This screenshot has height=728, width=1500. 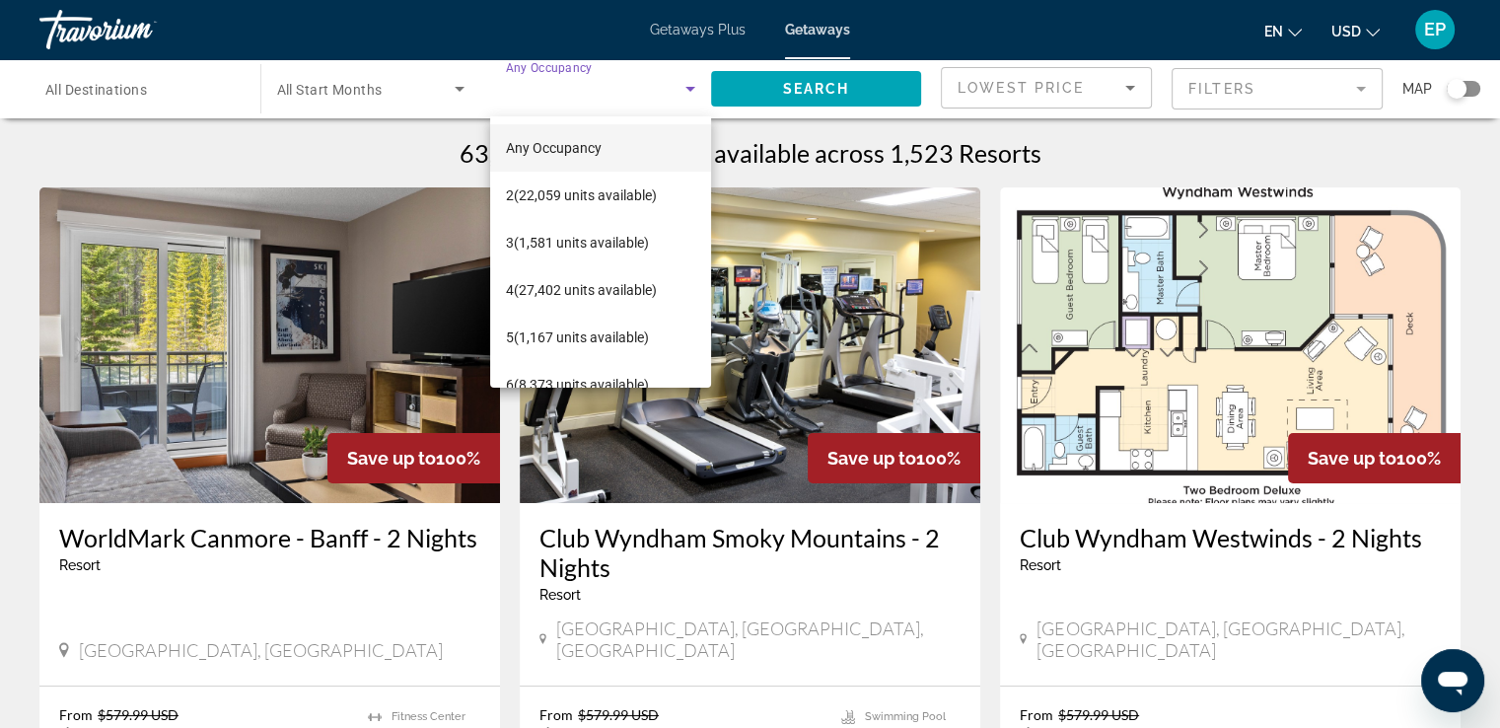 I want to click on span: 5 (1,167 units available), so click(x=577, y=337).